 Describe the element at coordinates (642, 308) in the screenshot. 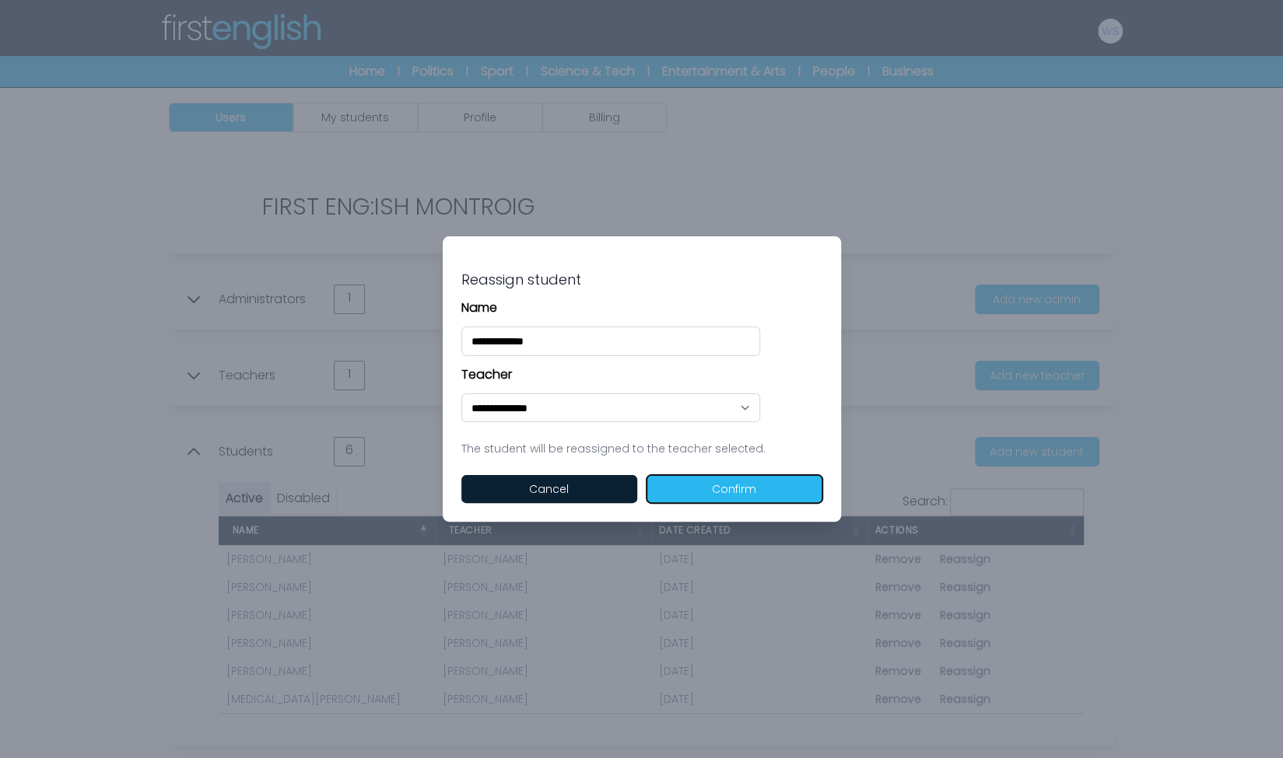

I see `p: Name` at that location.